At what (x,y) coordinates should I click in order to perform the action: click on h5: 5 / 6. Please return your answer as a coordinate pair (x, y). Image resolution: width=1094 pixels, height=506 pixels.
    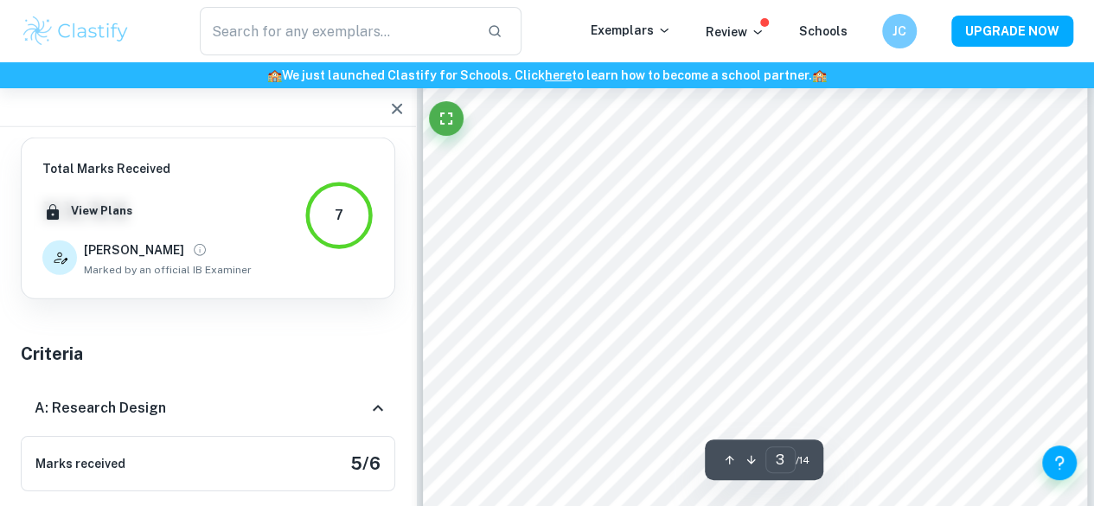
    Looking at the image, I should click on (365, 463).